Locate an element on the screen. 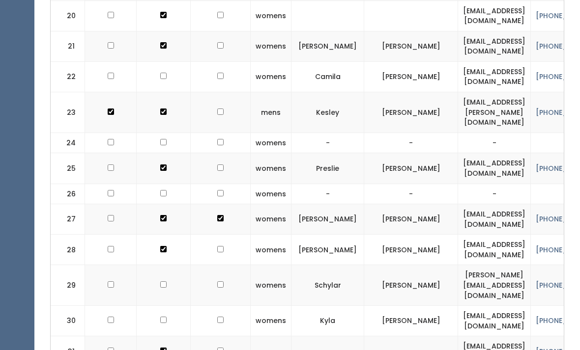 The width and height of the screenshot is (580, 350). td: 30 is located at coordinates (68, 322).